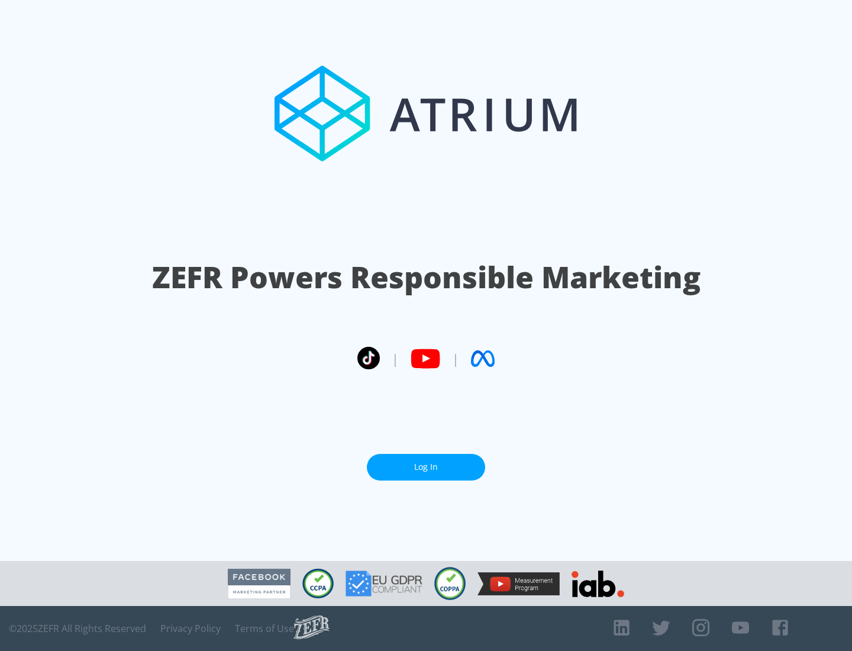  I want to click on h1: ZEFR Powers Responsible Marketing, so click(426, 277).